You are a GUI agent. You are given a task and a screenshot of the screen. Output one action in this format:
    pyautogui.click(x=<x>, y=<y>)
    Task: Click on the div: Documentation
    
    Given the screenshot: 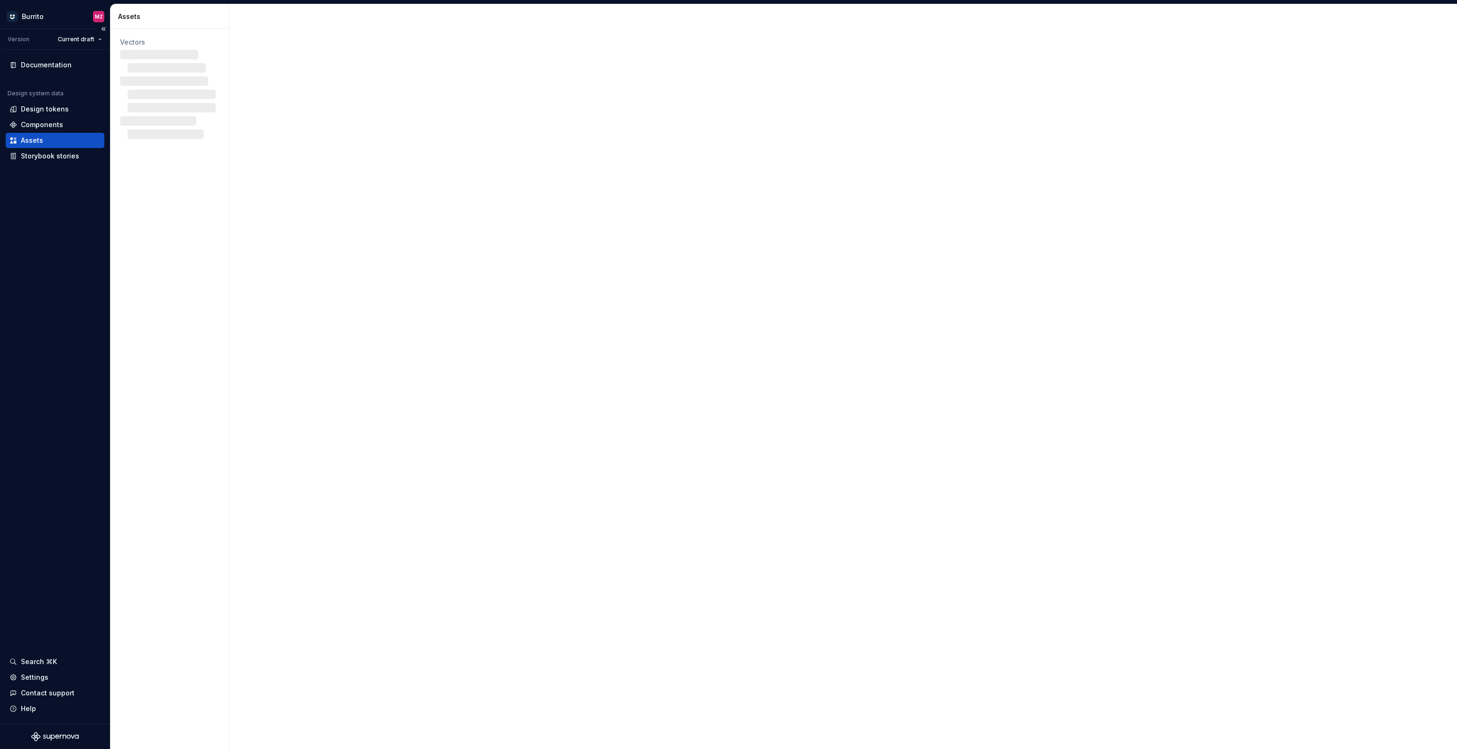 What is the action you would take?
    pyautogui.click(x=46, y=65)
    